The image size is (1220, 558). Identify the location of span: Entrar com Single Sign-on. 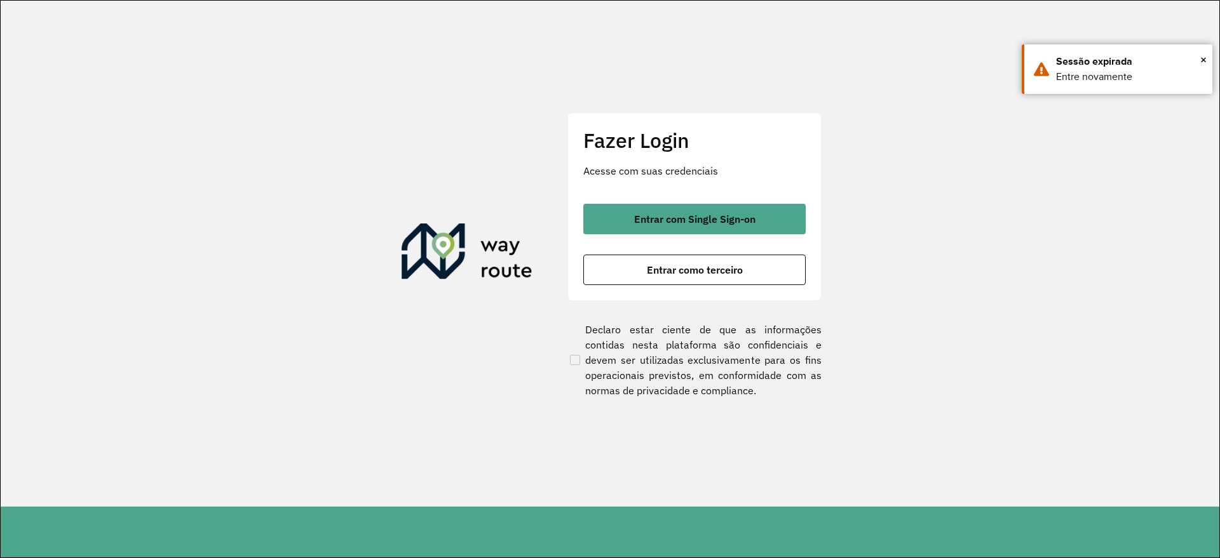
(694, 219).